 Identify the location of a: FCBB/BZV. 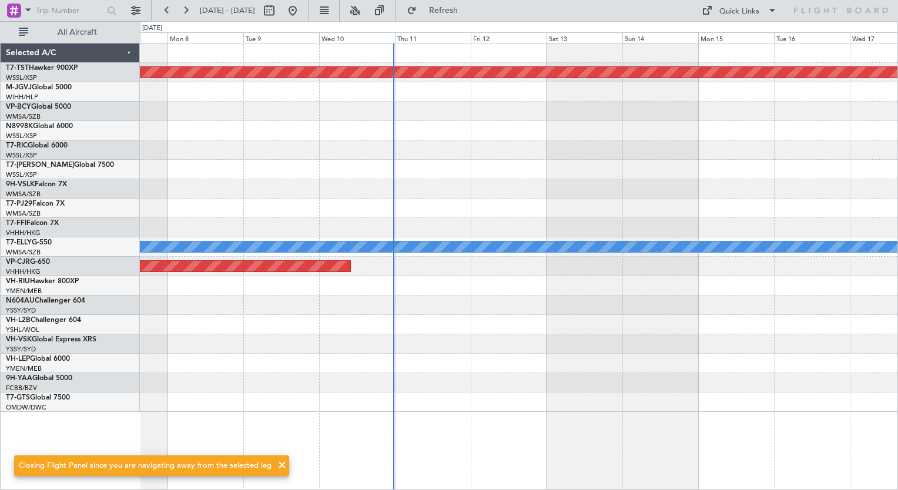
(21, 388).